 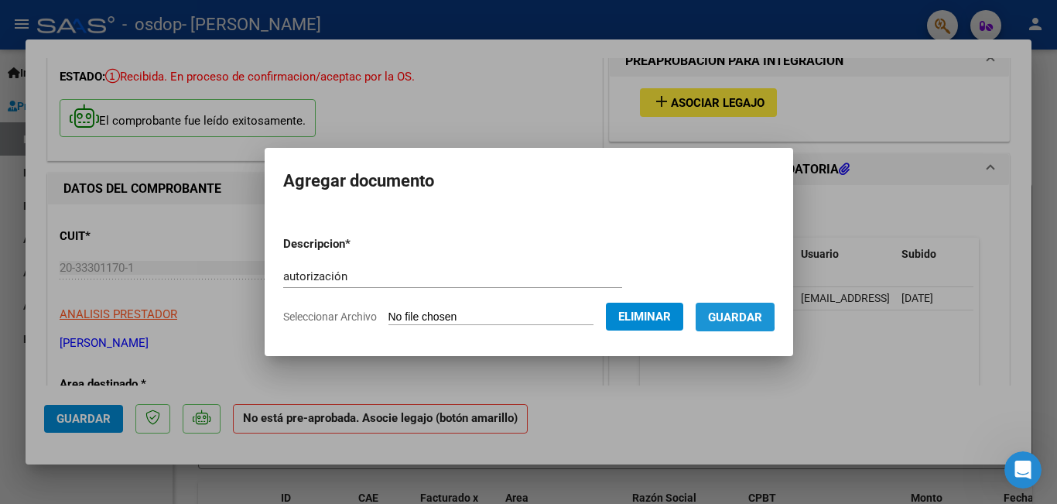 What do you see at coordinates (645, 317) in the screenshot?
I see `span: Eliminar` at bounding box center [645, 317].